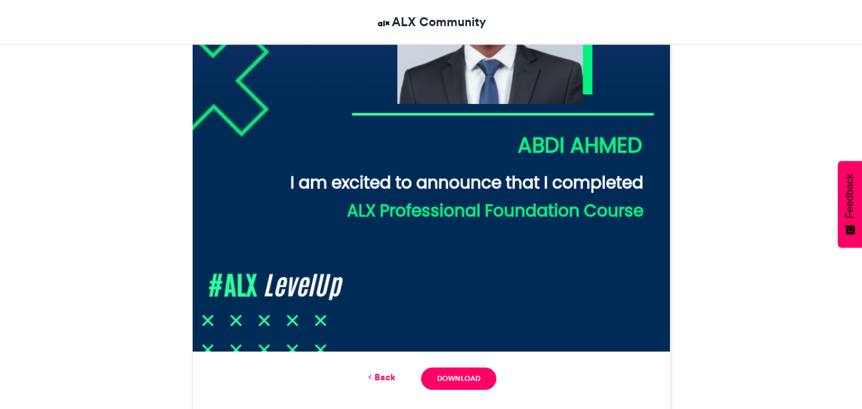  I want to click on button: Feedback - Show survey, so click(849, 204).